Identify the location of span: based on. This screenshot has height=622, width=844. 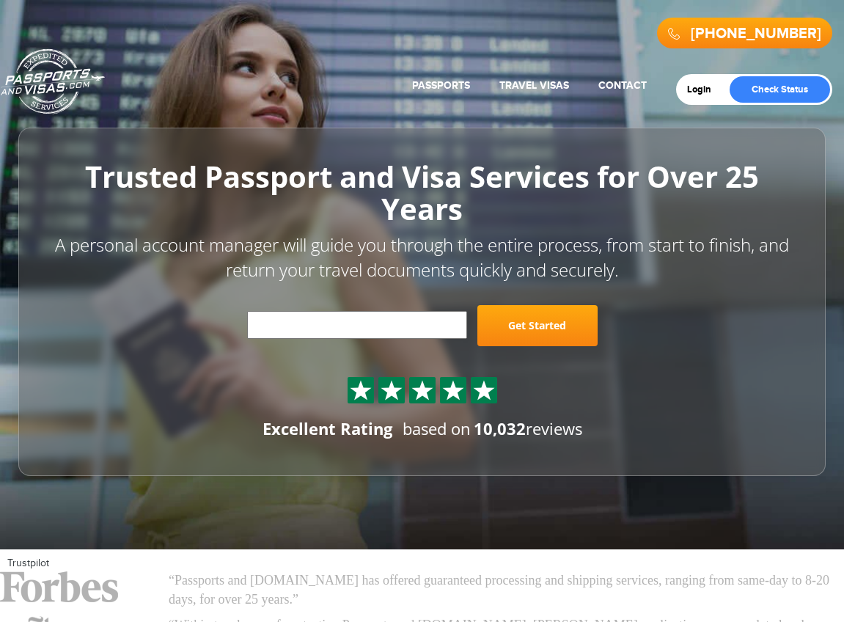
(436, 428).